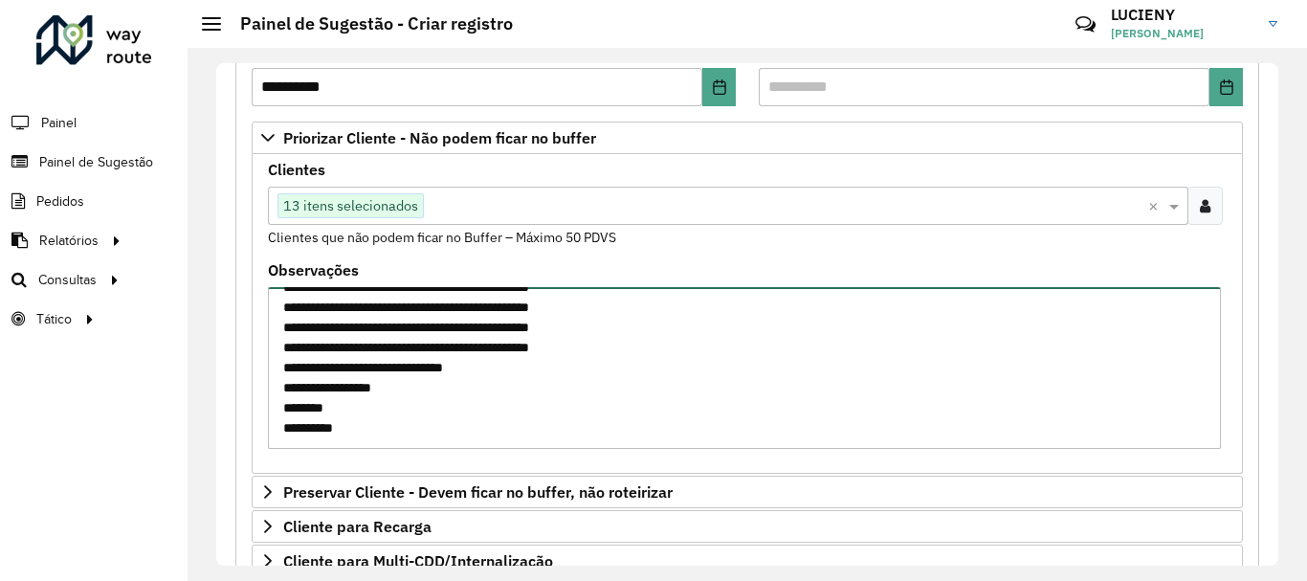  What do you see at coordinates (313, 270) in the screenshot?
I see `label: Observações` at bounding box center [313, 270].